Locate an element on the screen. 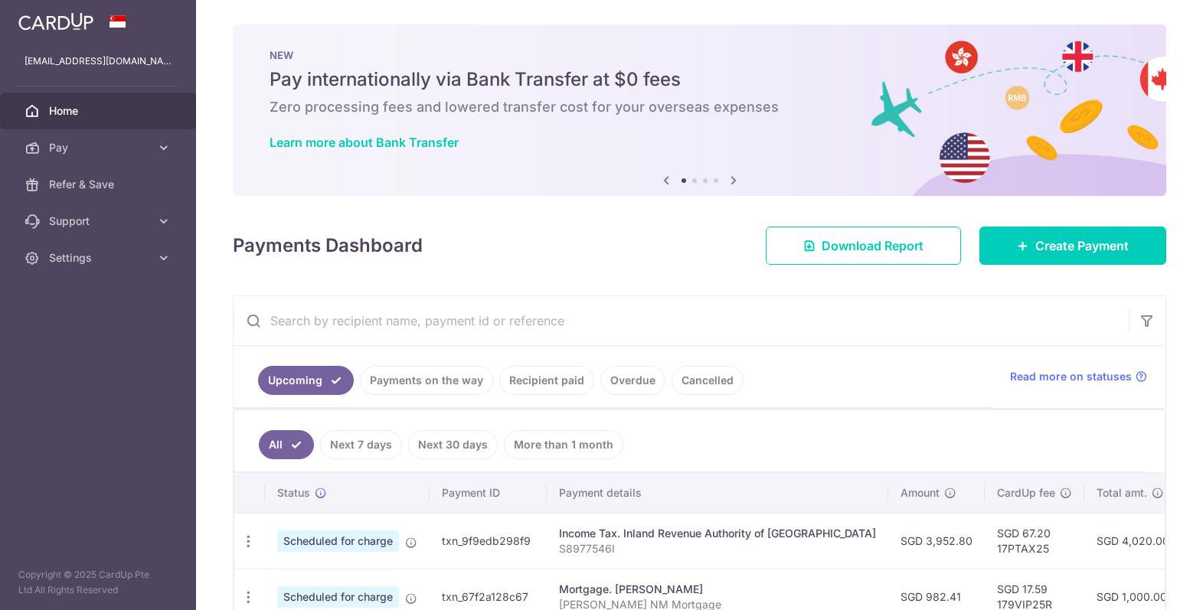 This screenshot has width=1203, height=610. a: Next 7 days is located at coordinates (361, 445).